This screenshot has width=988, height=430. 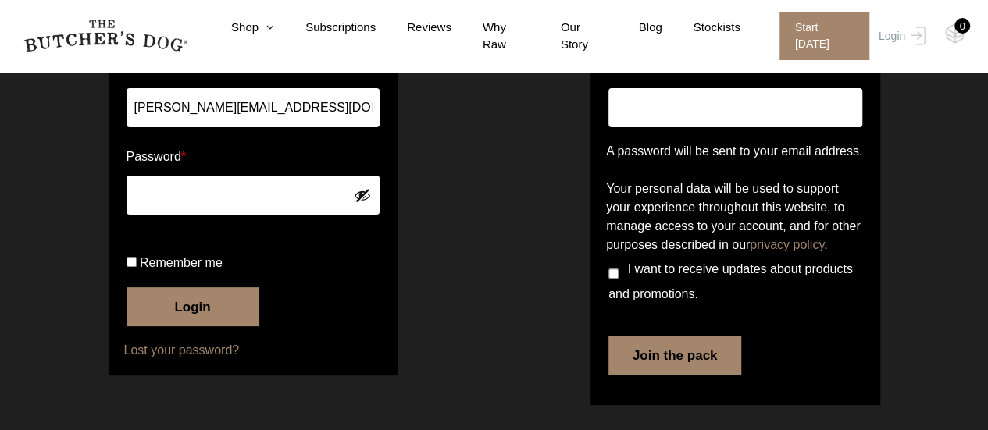 I want to click on a: Reviews, so click(x=413, y=27).